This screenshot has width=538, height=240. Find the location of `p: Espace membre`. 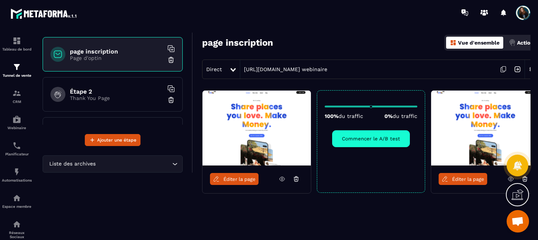

p: Espace membre is located at coordinates (17, 206).